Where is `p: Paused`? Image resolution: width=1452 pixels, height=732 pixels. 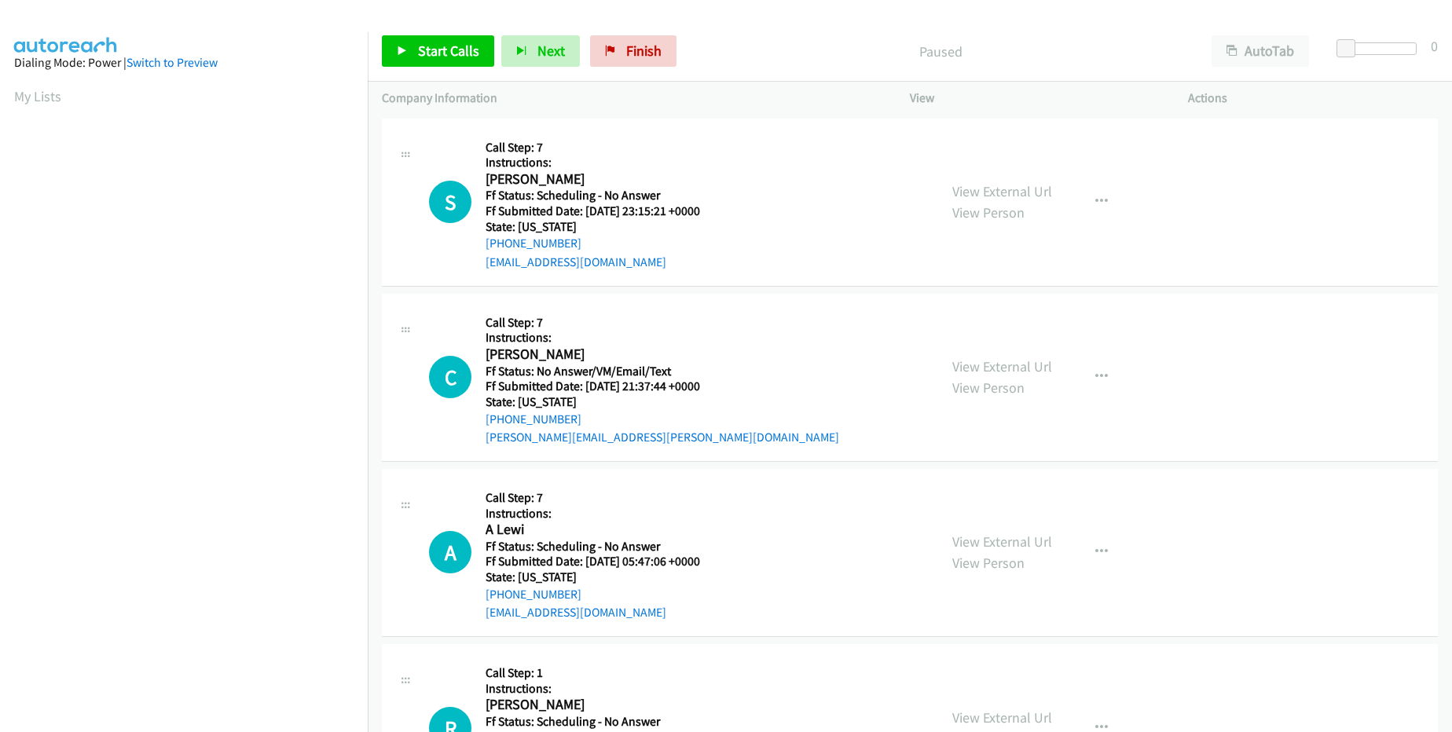
p: Paused is located at coordinates (940, 51).